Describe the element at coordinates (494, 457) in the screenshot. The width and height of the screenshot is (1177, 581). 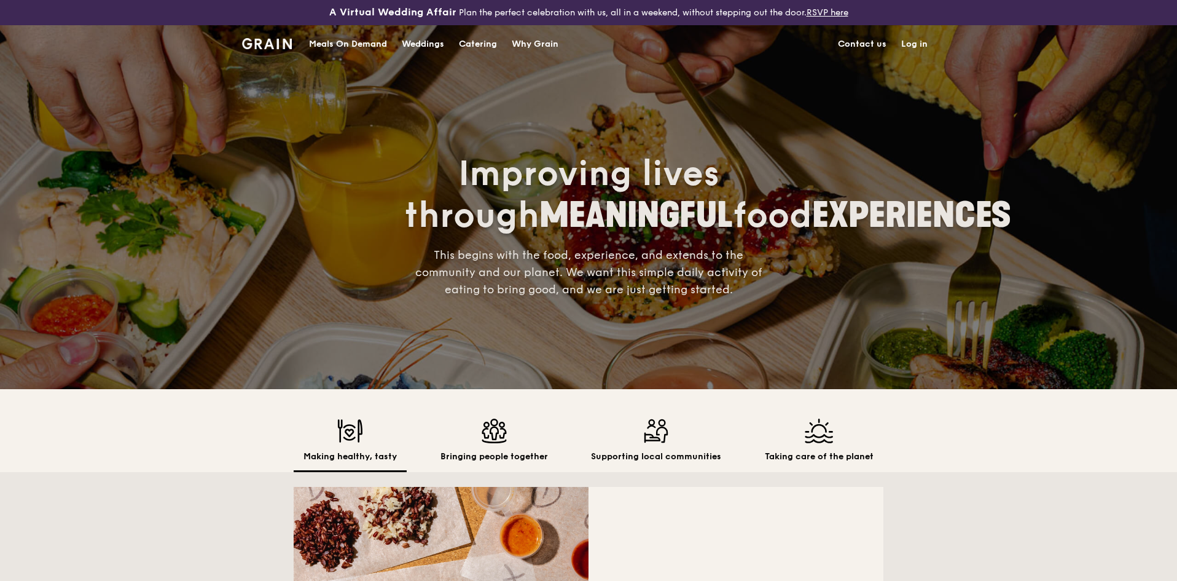
I see `h2: Bringing people together` at that location.